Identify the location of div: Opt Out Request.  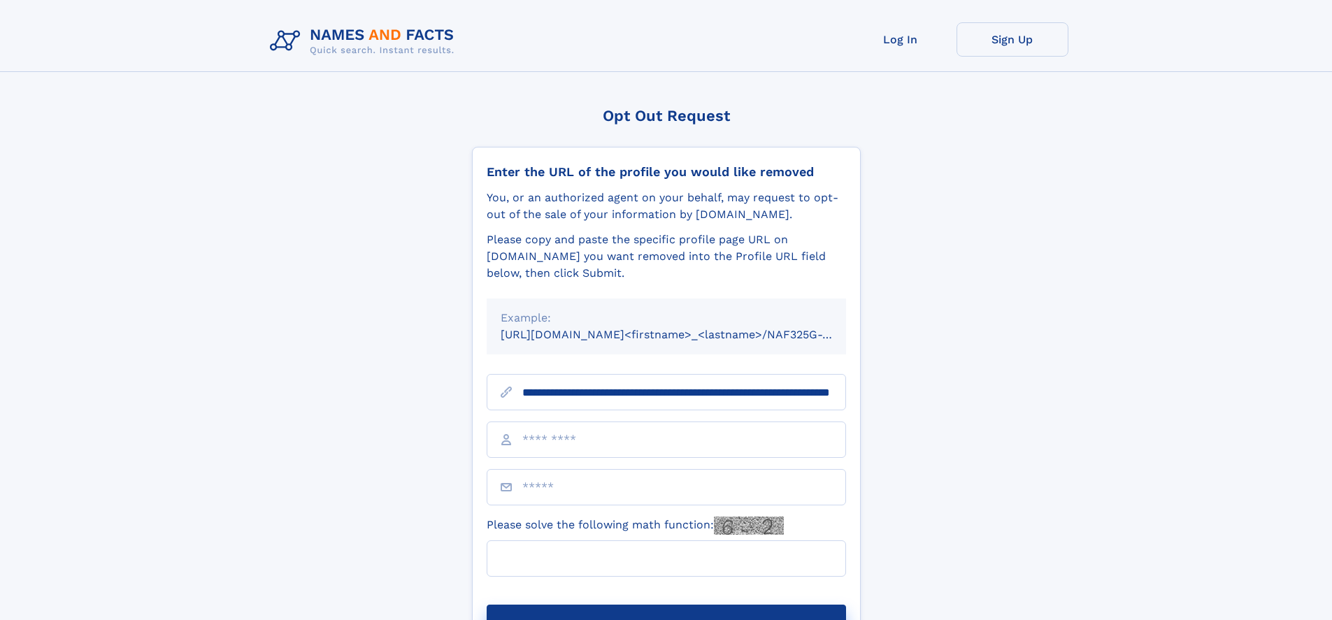
(666, 115).